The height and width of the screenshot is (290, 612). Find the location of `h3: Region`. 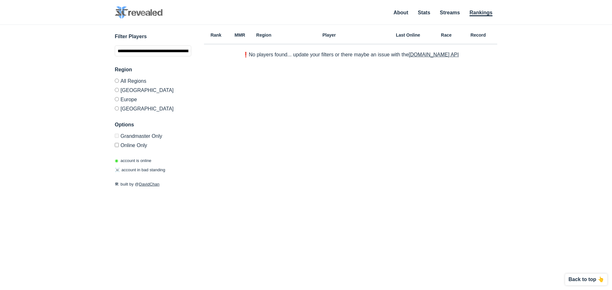

h3: Region is located at coordinates (153, 70).